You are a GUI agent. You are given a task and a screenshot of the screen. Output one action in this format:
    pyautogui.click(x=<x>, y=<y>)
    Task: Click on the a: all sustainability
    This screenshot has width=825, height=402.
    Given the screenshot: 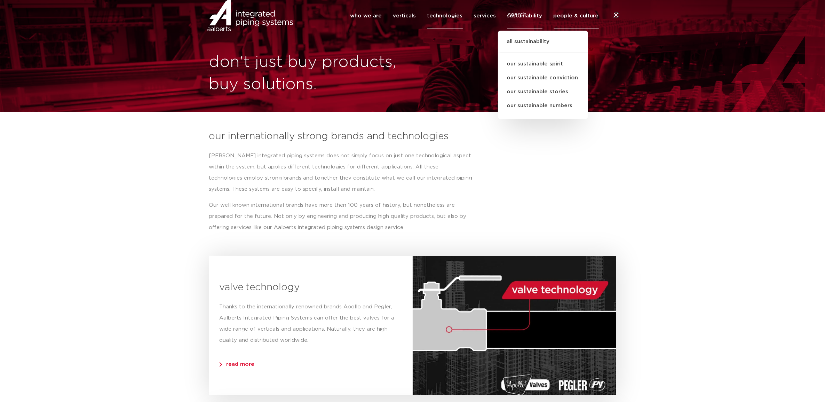 What is the action you would take?
    pyautogui.click(x=543, y=45)
    